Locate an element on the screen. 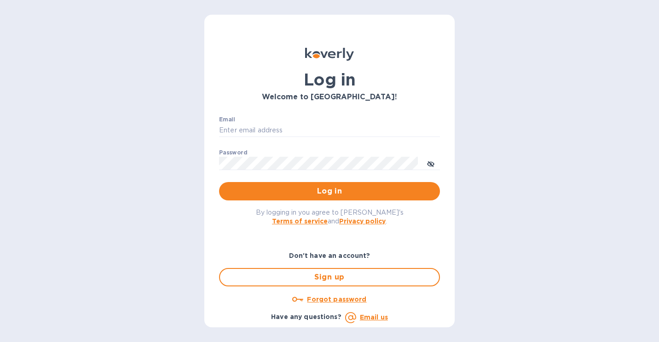  label: Password is located at coordinates (233, 153).